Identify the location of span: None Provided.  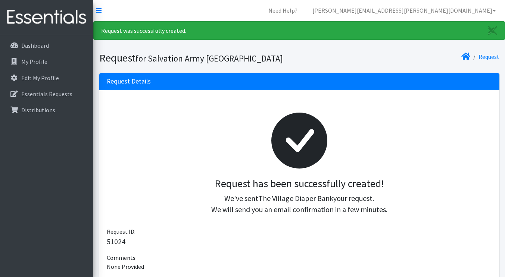
(125, 267).